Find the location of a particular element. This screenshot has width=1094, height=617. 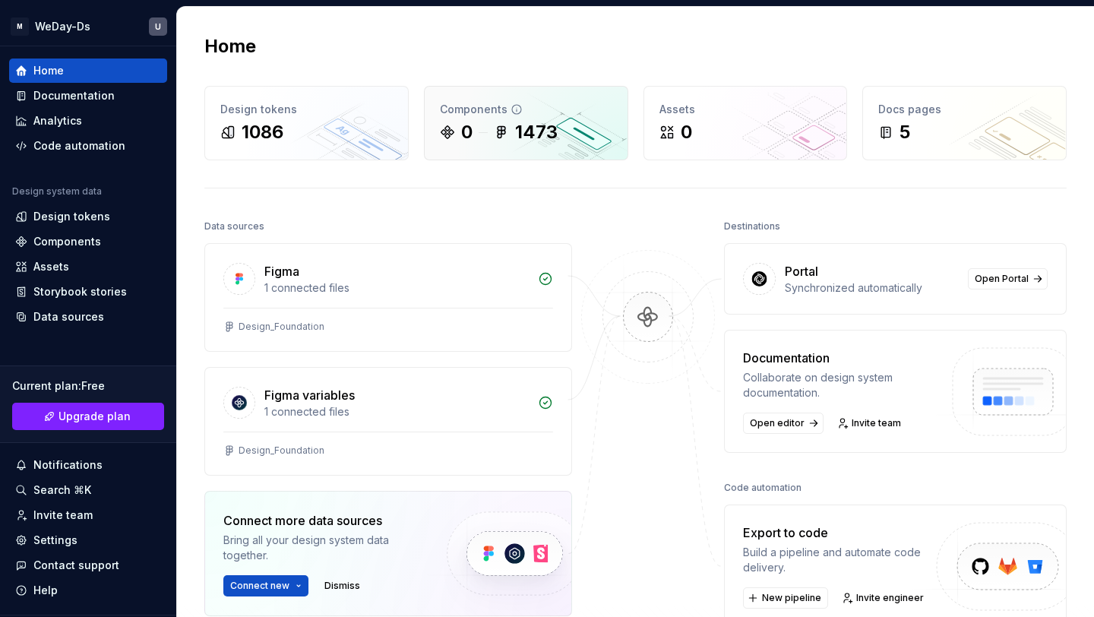

a: Settings is located at coordinates (88, 540).